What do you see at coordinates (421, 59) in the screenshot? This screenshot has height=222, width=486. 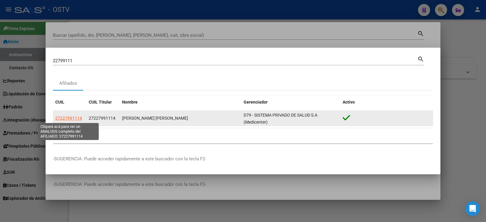 I see `mat-icon: search` at bounding box center [421, 59].